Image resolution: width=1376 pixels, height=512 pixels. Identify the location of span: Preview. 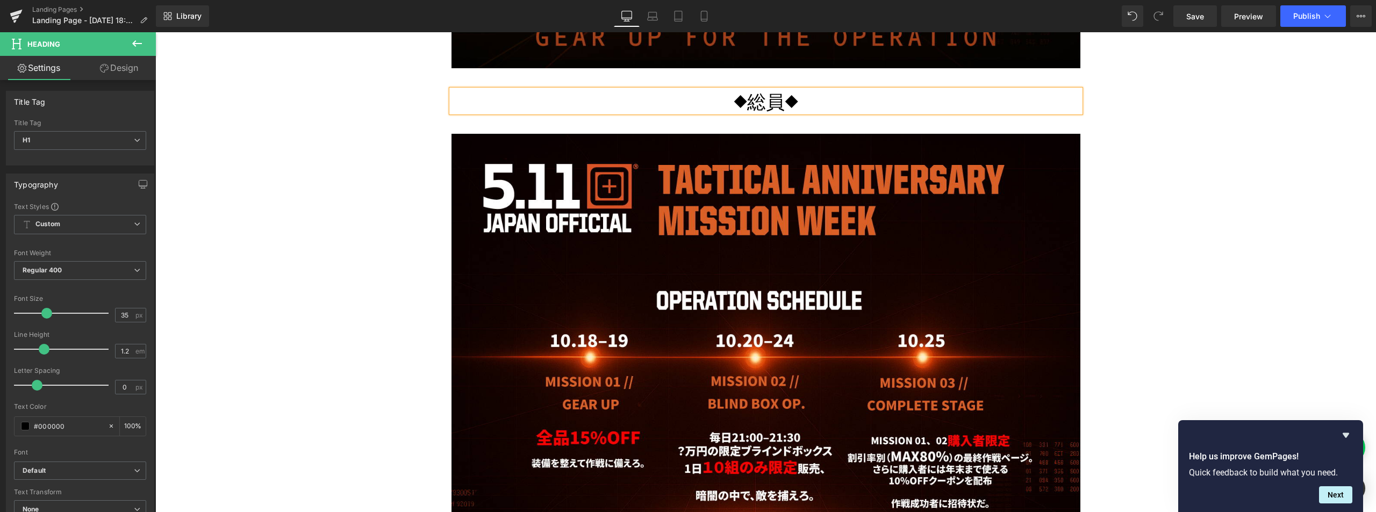
(1249, 16).